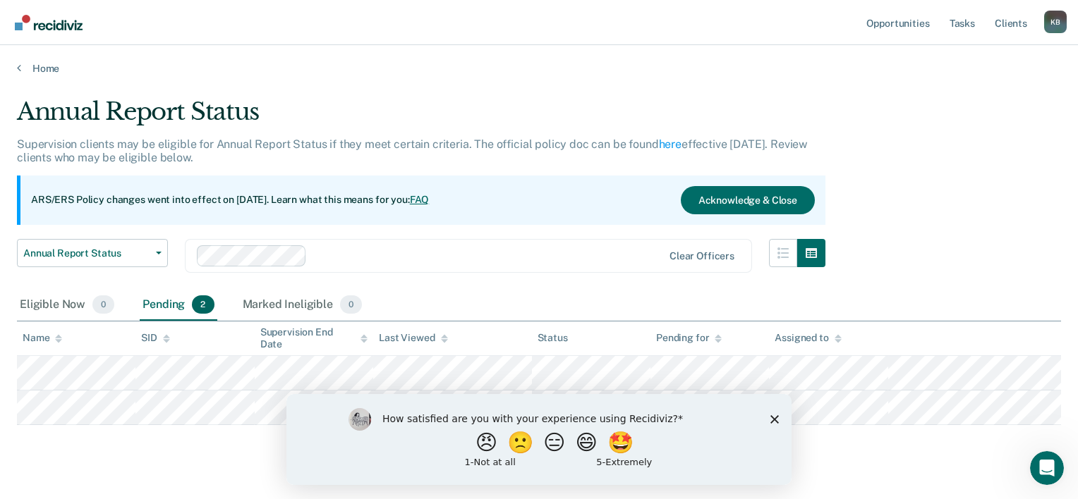 The height and width of the screenshot is (499, 1078). I want to click on button: Profile dropdown button, so click(1055, 22).